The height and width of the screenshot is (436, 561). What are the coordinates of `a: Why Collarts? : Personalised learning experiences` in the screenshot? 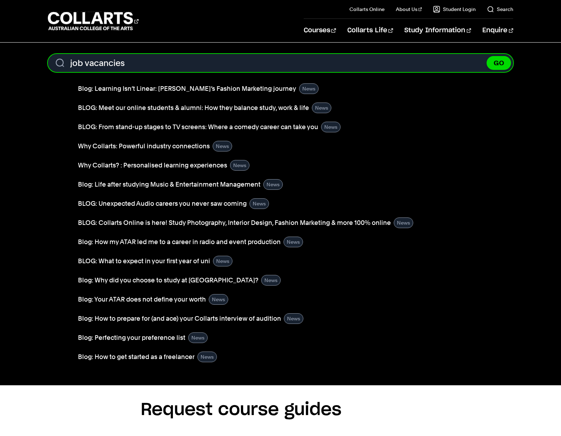 It's located at (152, 165).